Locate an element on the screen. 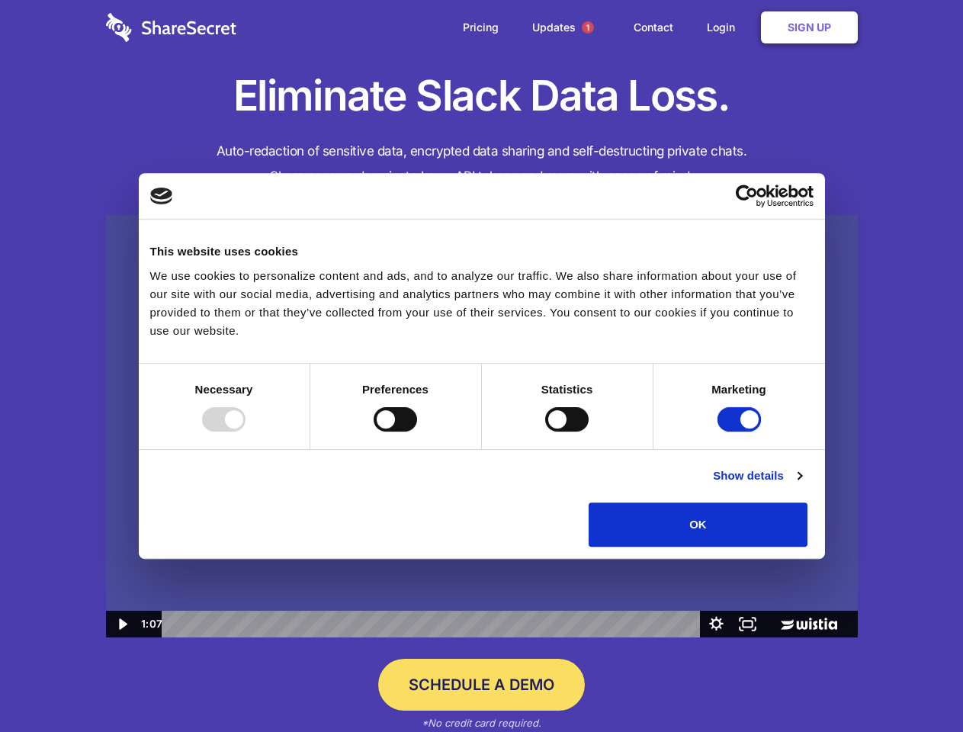 This screenshot has height=732, width=963. img: logo-wordmark-white-trans-d4663122ce5f474addd5e946df7df03e33cb6a1c49d2221995e7729f52c070b2.svg is located at coordinates (171, 27).